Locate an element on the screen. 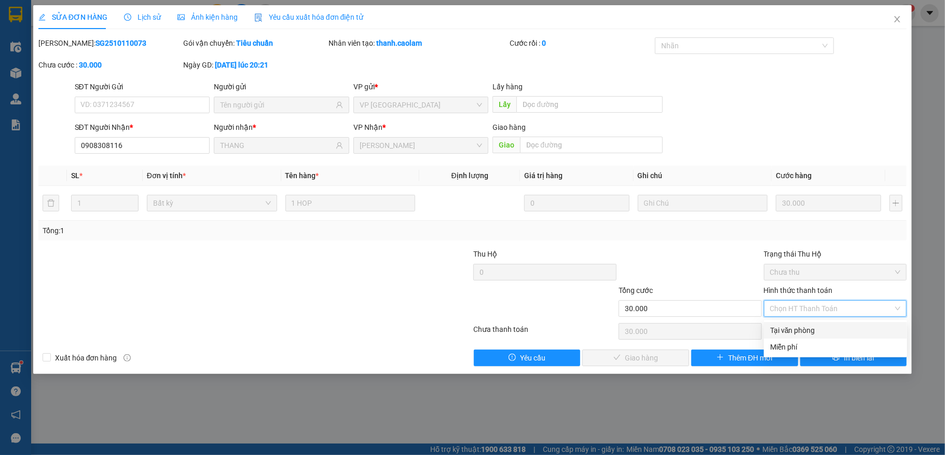 The width and height of the screenshot is (945, 455). span: In biên lai is located at coordinates (859, 358).